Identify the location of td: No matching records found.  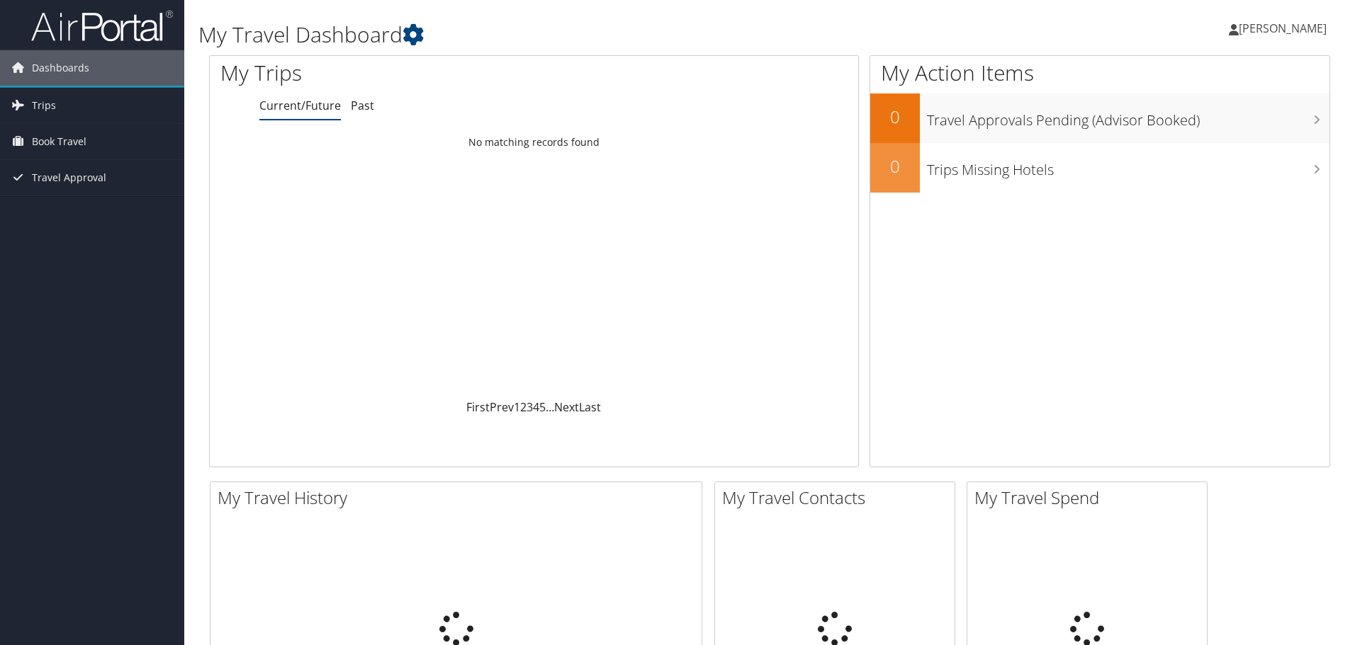
(534, 142).